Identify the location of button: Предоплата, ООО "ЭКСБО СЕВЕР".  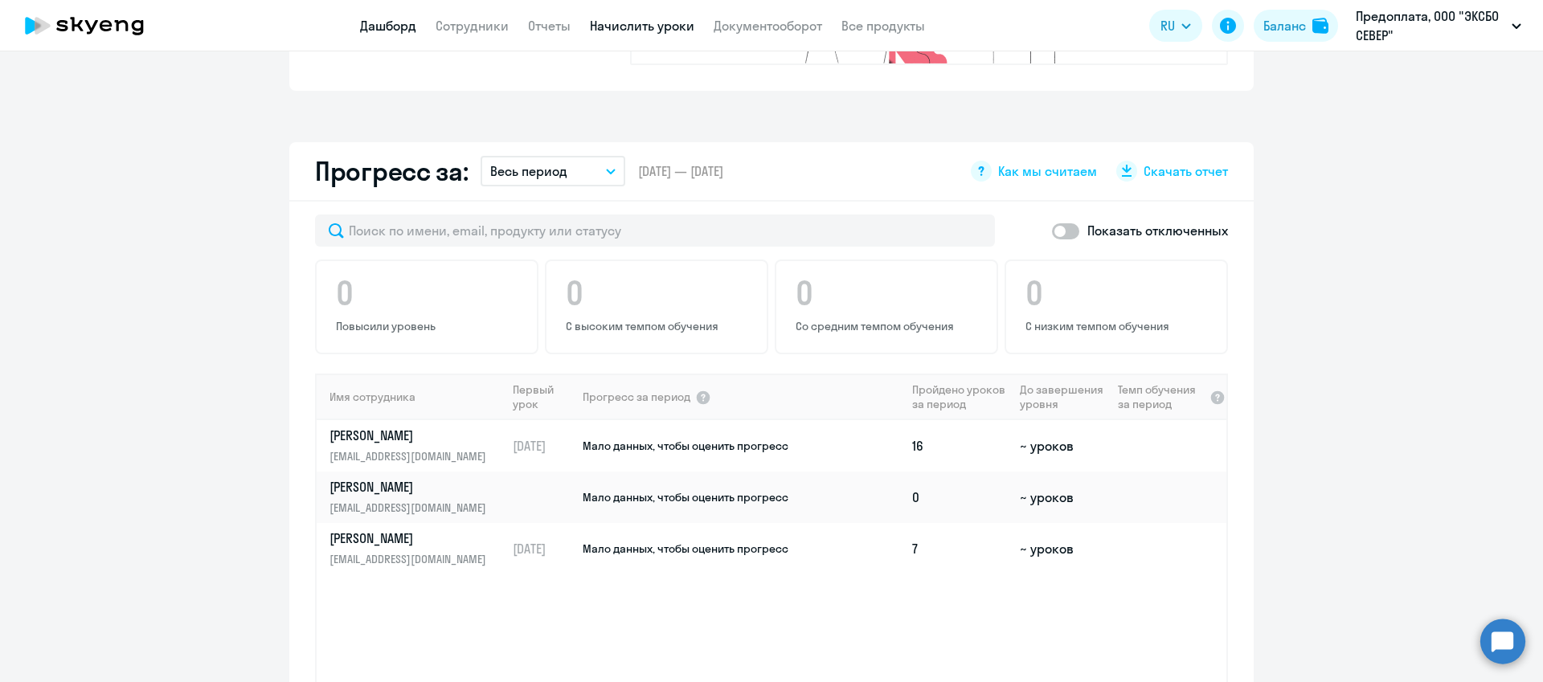
(1439, 26).